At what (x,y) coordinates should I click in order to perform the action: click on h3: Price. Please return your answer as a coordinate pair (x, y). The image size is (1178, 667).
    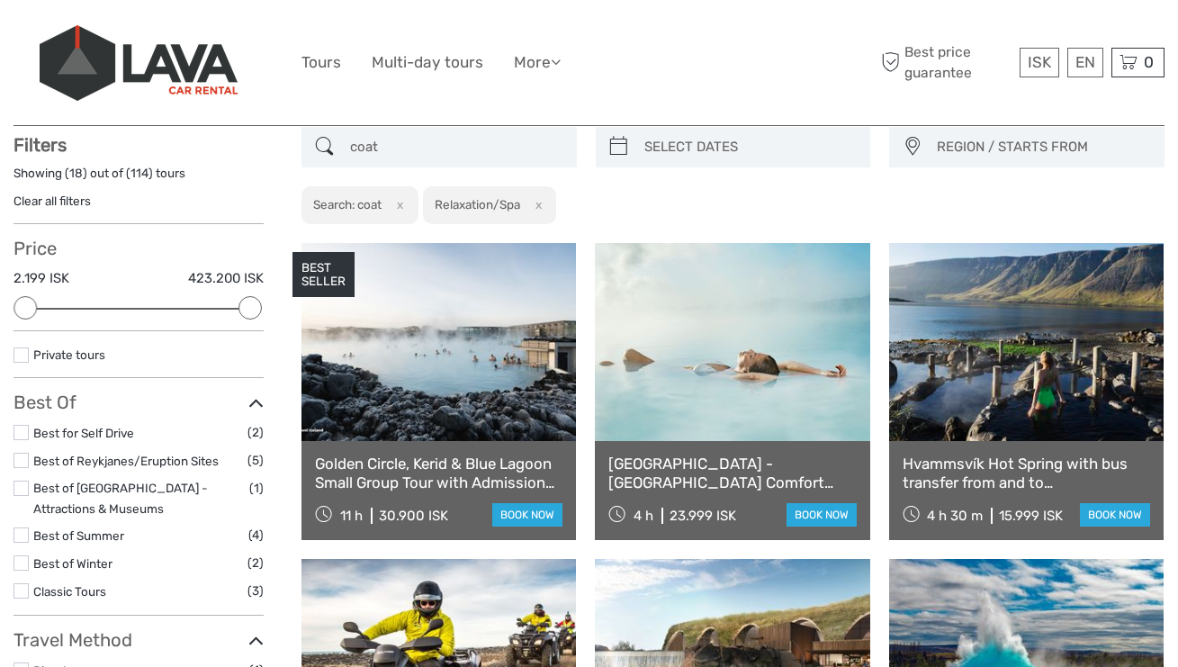
    Looking at the image, I should click on (139, 248).